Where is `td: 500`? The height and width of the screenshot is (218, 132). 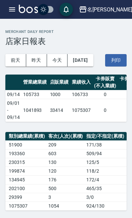
td: 500 is located at coordinates (66, 189).